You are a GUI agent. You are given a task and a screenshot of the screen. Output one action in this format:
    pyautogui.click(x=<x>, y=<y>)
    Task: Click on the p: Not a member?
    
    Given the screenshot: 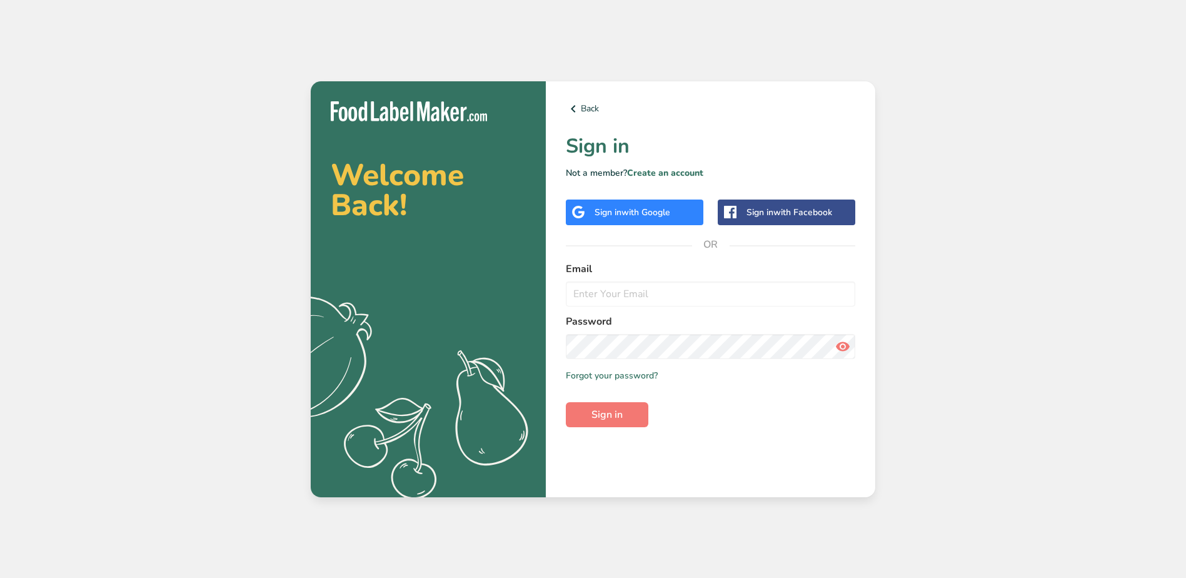 What is the action you would take?
    pyautogui.click(x=710, y=173)
    